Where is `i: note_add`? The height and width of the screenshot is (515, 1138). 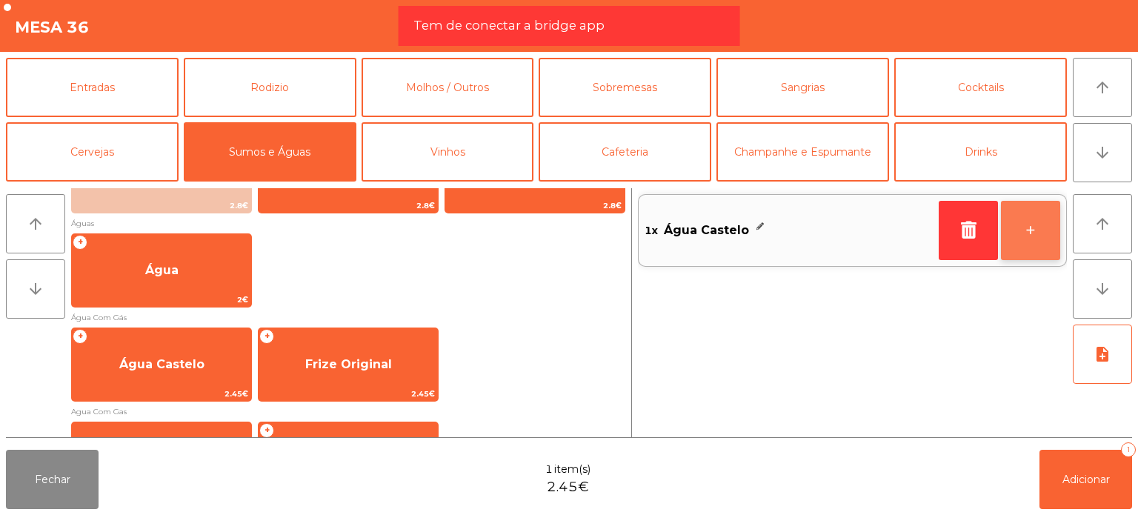
i: note_add is located at coordinates (1102, 354).